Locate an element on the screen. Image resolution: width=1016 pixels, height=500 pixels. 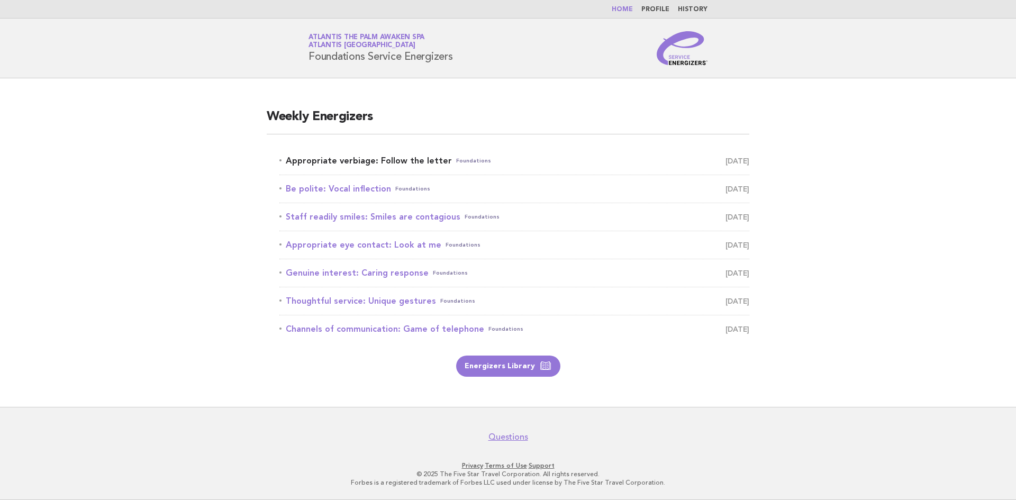
a: Support is located at coordinates (542, 466).